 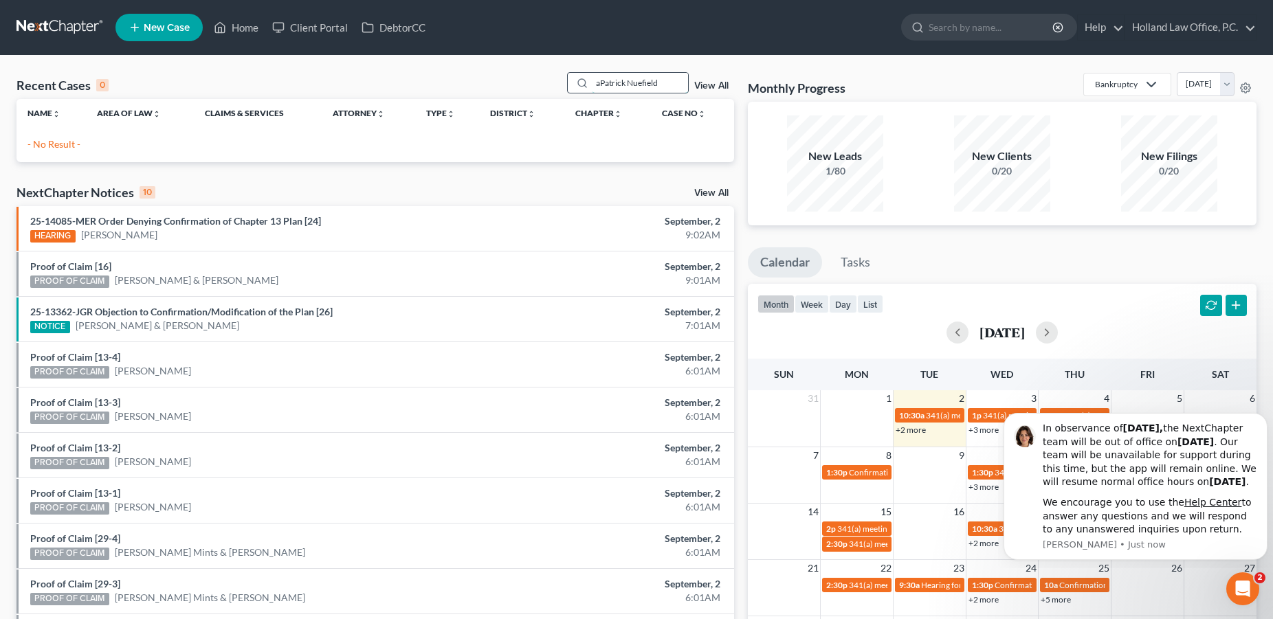 What do you see at coordinates (257, 113) in the screenshot?
I see `th: Claims & Services` at bounding box center [257, 113].